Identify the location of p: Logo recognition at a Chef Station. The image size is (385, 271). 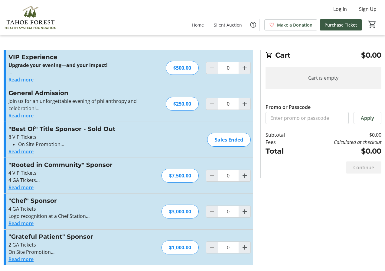
(74, 216).